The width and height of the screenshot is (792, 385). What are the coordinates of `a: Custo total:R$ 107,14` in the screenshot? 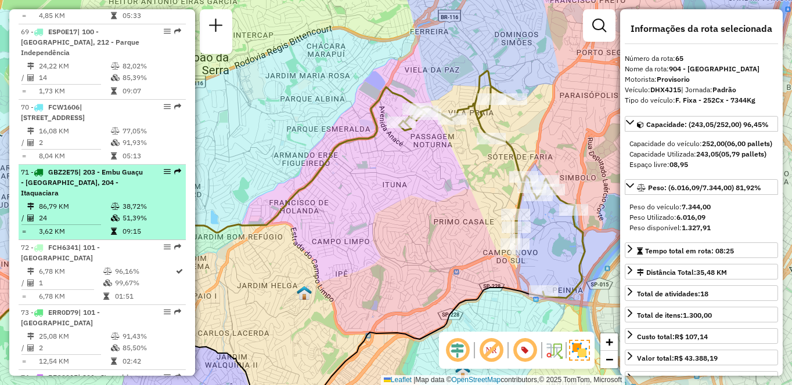 It's located at (701, 336).